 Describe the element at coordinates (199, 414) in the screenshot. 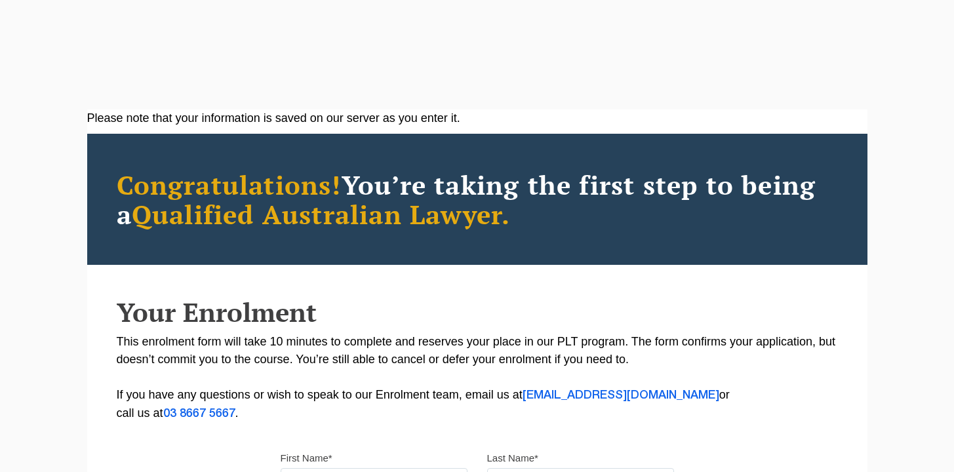

I see `a: 03 8667 5667` at that location.